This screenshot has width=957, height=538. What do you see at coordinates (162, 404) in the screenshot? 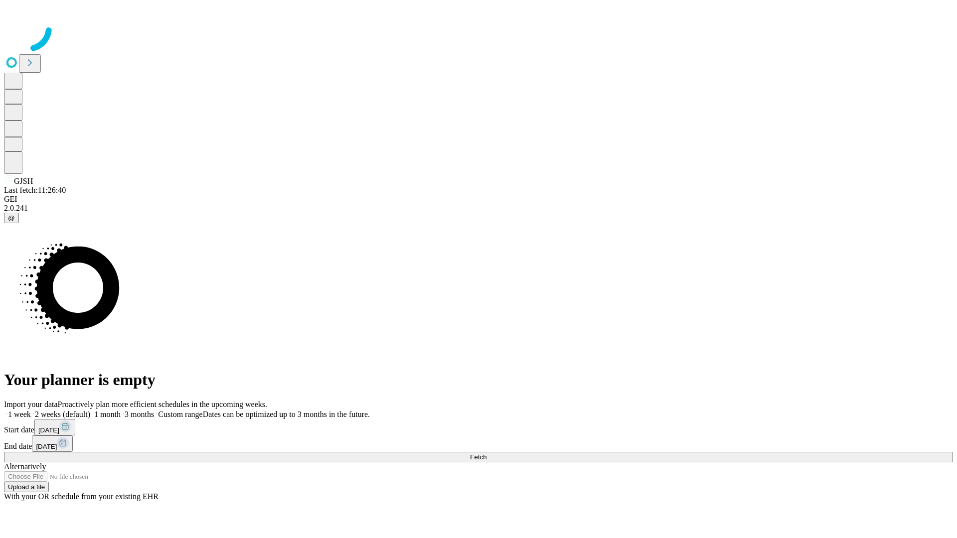
I see `span: Proactively plan more efficient schedules in the upcoming weeks.` at bounding box center [162, 404].